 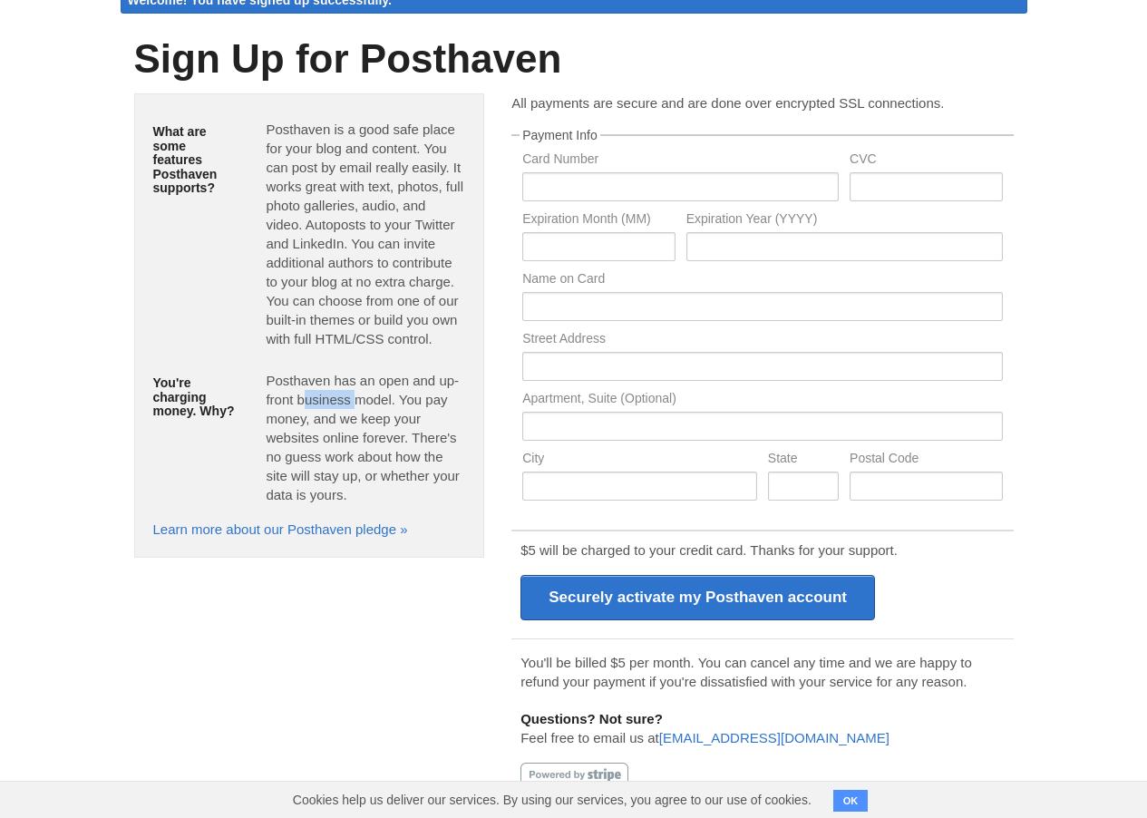 I want to click on legend: Payment Info, so click(x=559, y=135).